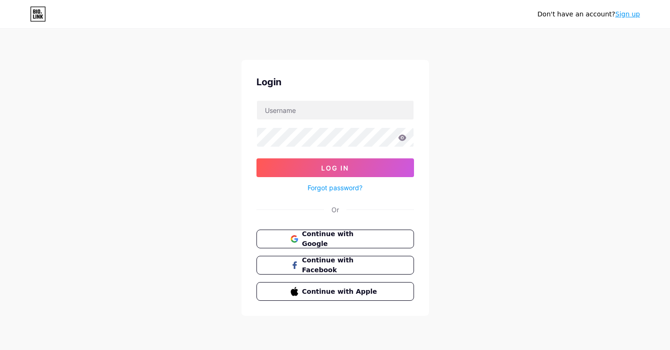 The image size is (670, 350). Describe the element at coordinates (340, 292) in the screenshot. I see `span: Continue with Apple` at that location.